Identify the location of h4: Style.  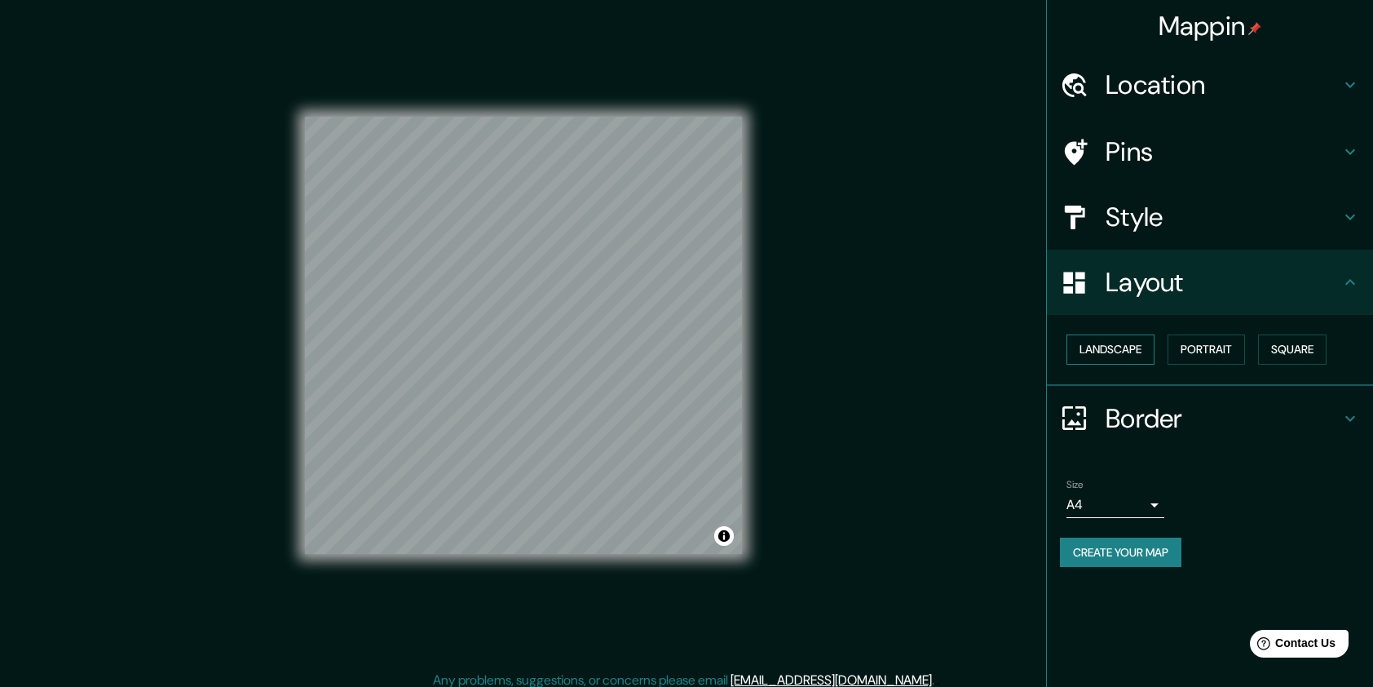
(1223, 217).